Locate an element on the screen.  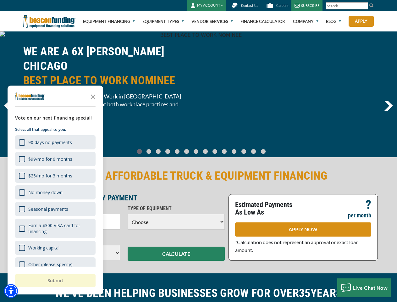
a: Clear search text is located at coordinates (364, 6).